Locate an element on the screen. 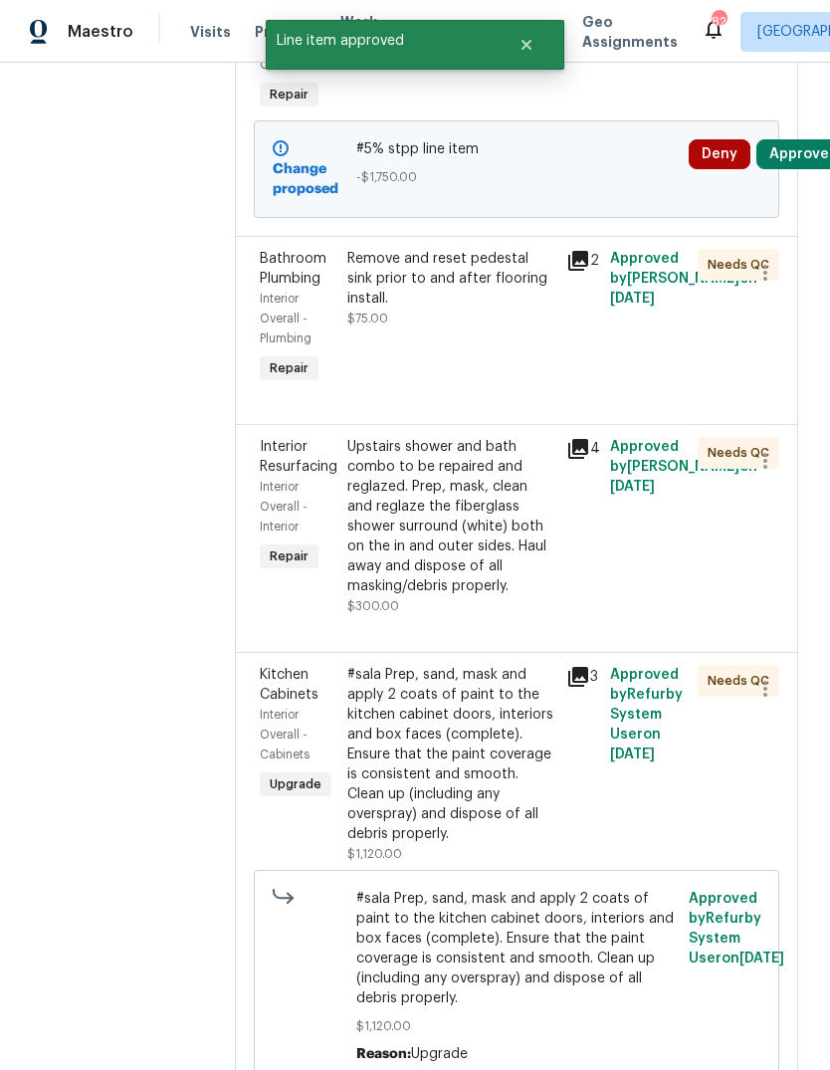 The image size is (830, 1070). span: Projects is located at coordinates (286, 32).